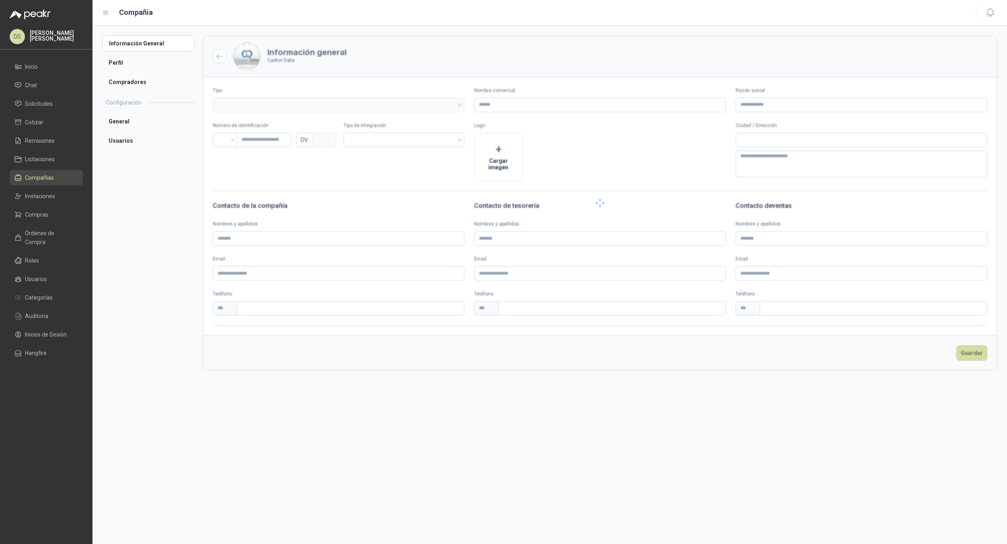  What do you see at coordinates (37, 316) in the screenshot?
I see `span: Auditoria` at bounding box center [37, 316].